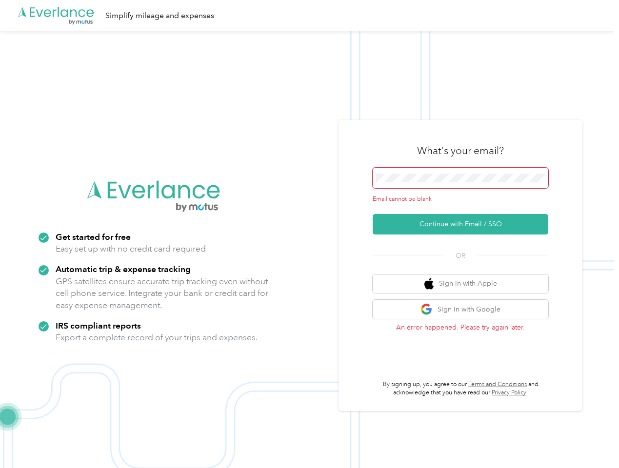 The height and width of the screenshot is (468, 619). Describe the element at coordinates (157, 338) in the screenshot. I see `p: Export a complete record of your trips and expenses.` at that location.